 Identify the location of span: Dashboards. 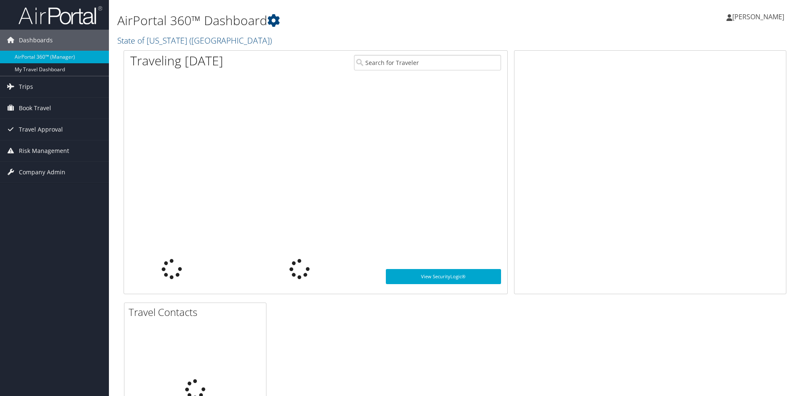
(36, 40).